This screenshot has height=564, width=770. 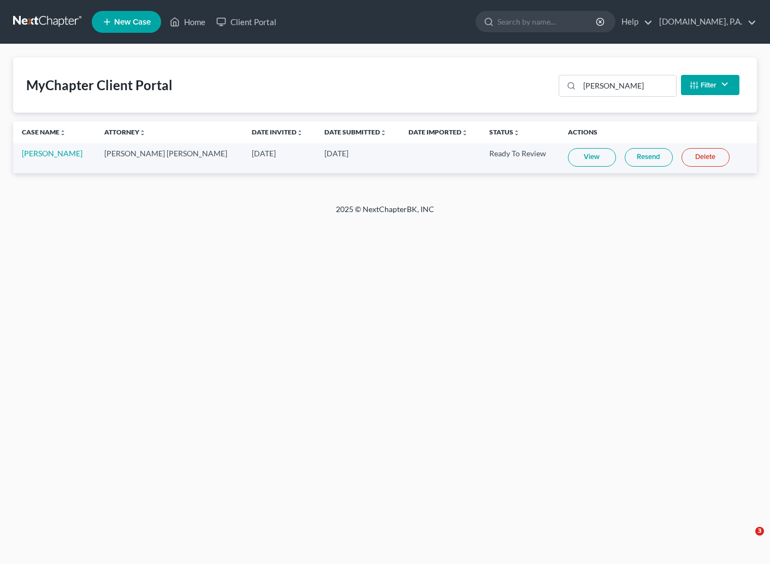 What do you see at coordinates (628, 86) in the screenshot?
I see `input: Search...` at bounding box center [628, 86].